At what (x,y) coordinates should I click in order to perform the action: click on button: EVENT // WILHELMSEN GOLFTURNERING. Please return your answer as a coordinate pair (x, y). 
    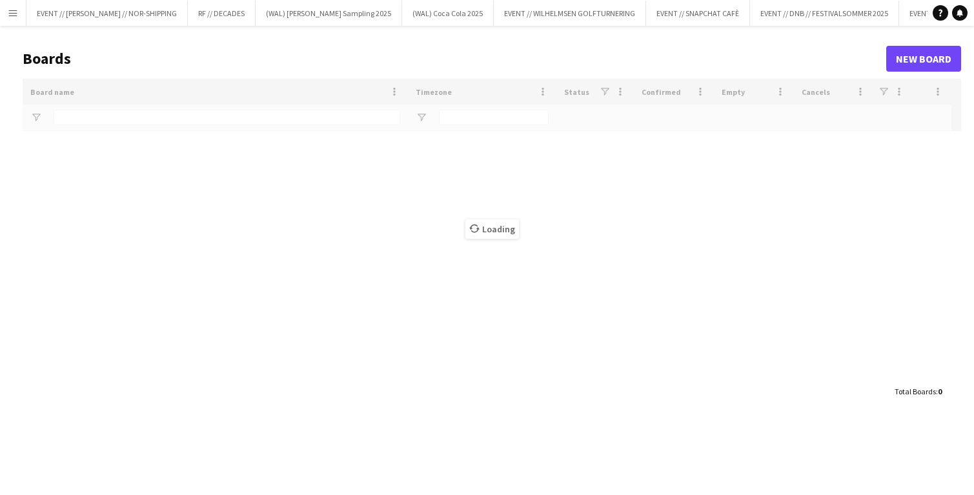
    Looking at the image, I should click on (570, 13).